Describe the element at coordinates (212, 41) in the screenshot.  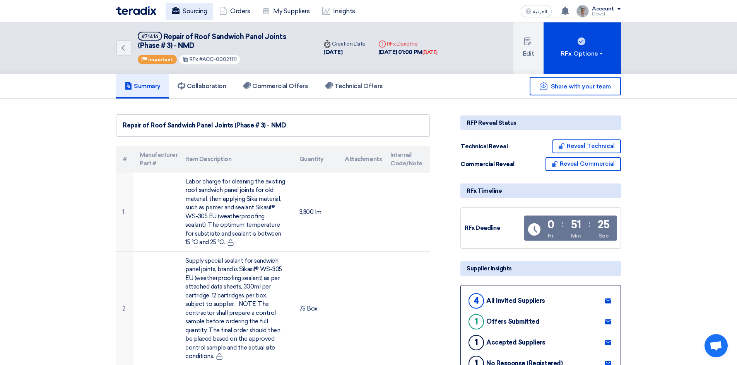
I see `span: Repair of Roof Sandwich Panel Joints (Phase # 3) - NMD` at that location.